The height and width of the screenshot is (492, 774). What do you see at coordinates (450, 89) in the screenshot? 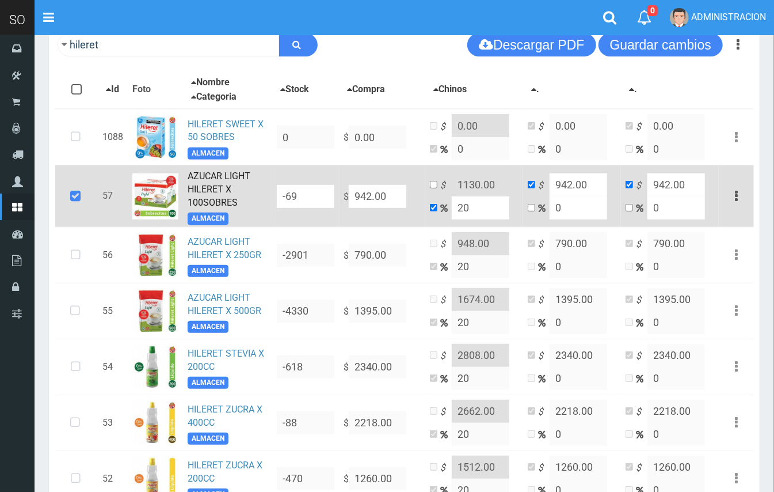
I see `button: Chinos` at bounding box center [450, 89].